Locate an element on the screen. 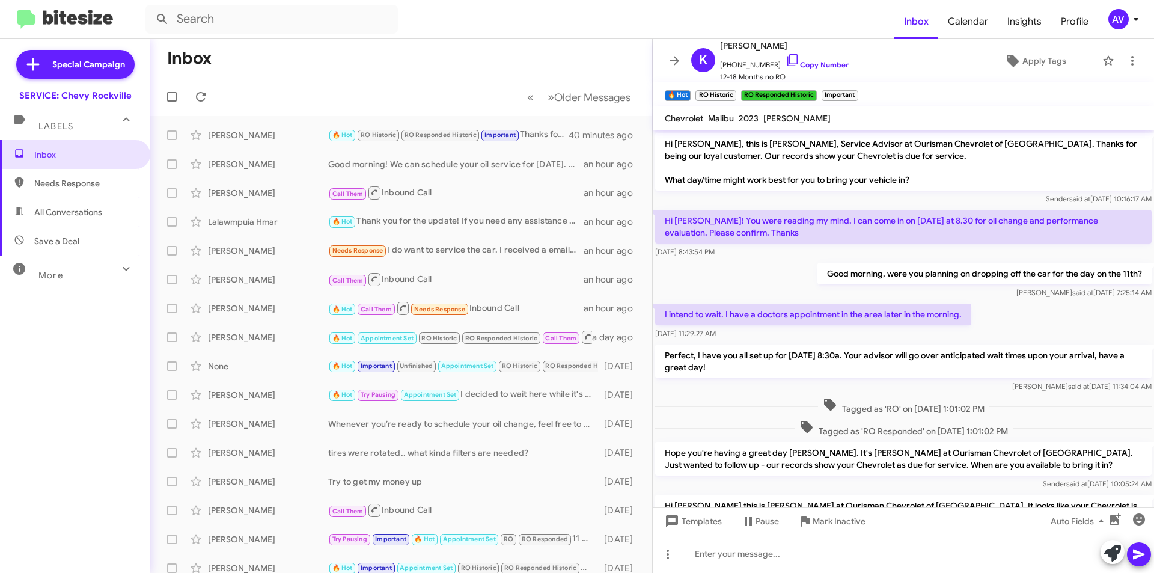  div: Whenever you’re ready to schedule your oil change, feel free to reach out. I'm here to assist you... is located at coordinates (463, 424).